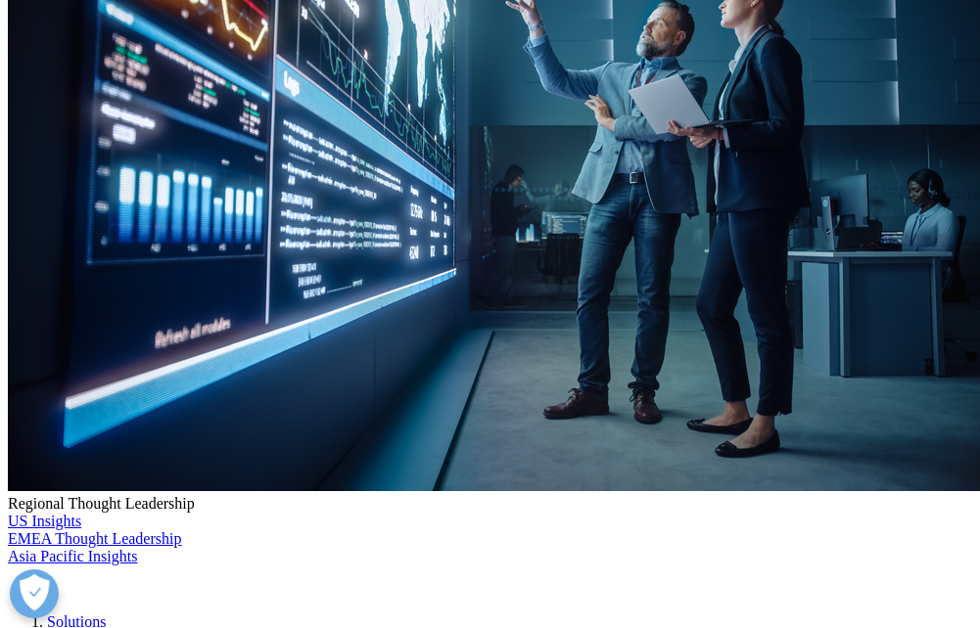 The width and height of the screenshot is (980, 628). I want to click on span: US Insights, so click(44, 521).